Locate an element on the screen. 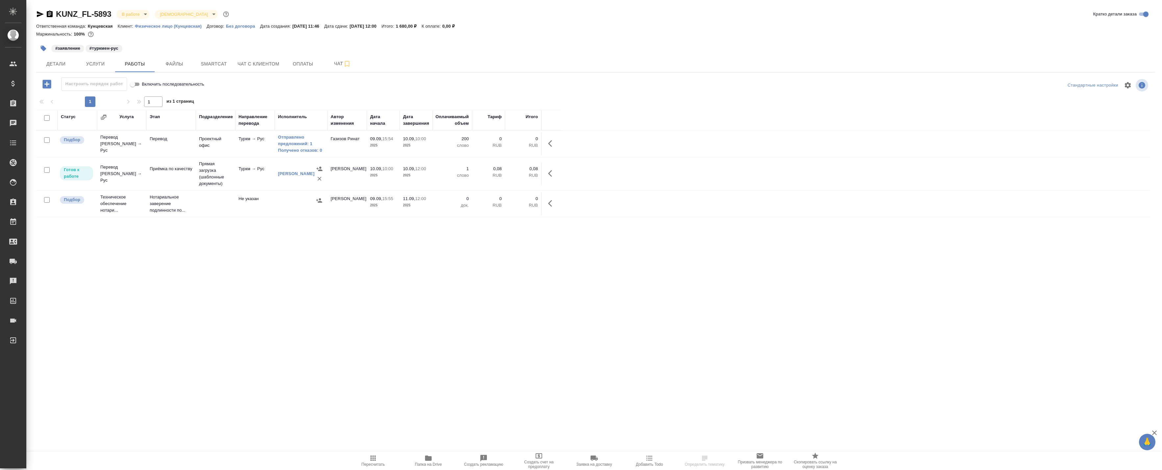 This screenshot has width=1162, height=470. span: Детали is located at coordinates (56, 64).